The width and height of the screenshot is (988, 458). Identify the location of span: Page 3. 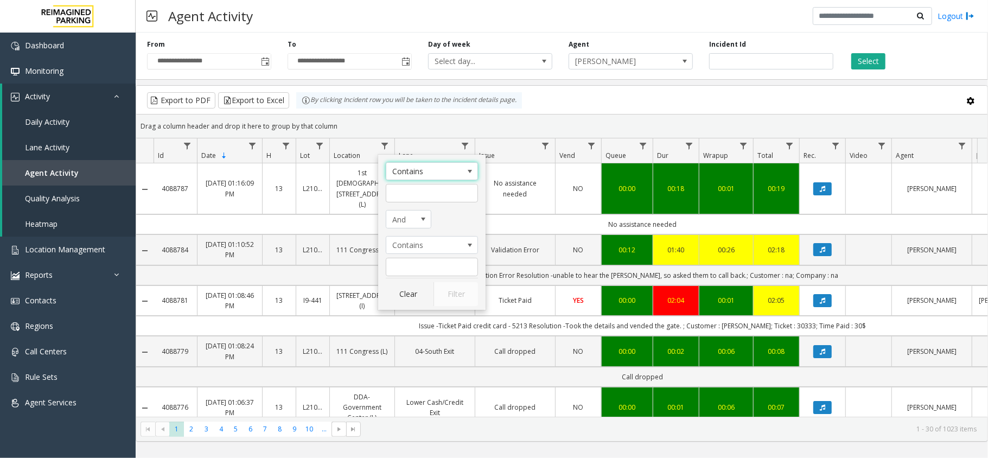
(206, 429).